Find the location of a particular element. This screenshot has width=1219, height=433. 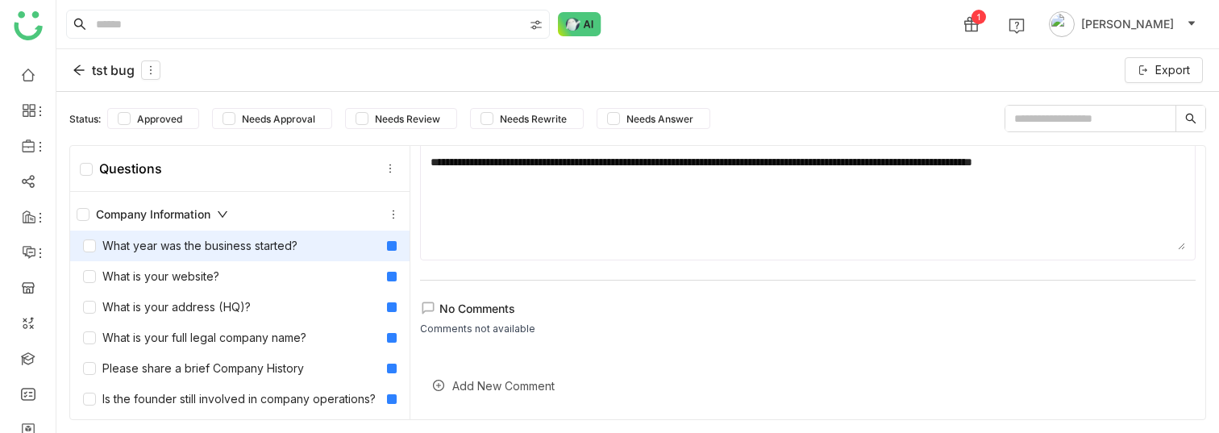

div: Add New Comment is located at coordinates (808, 385).